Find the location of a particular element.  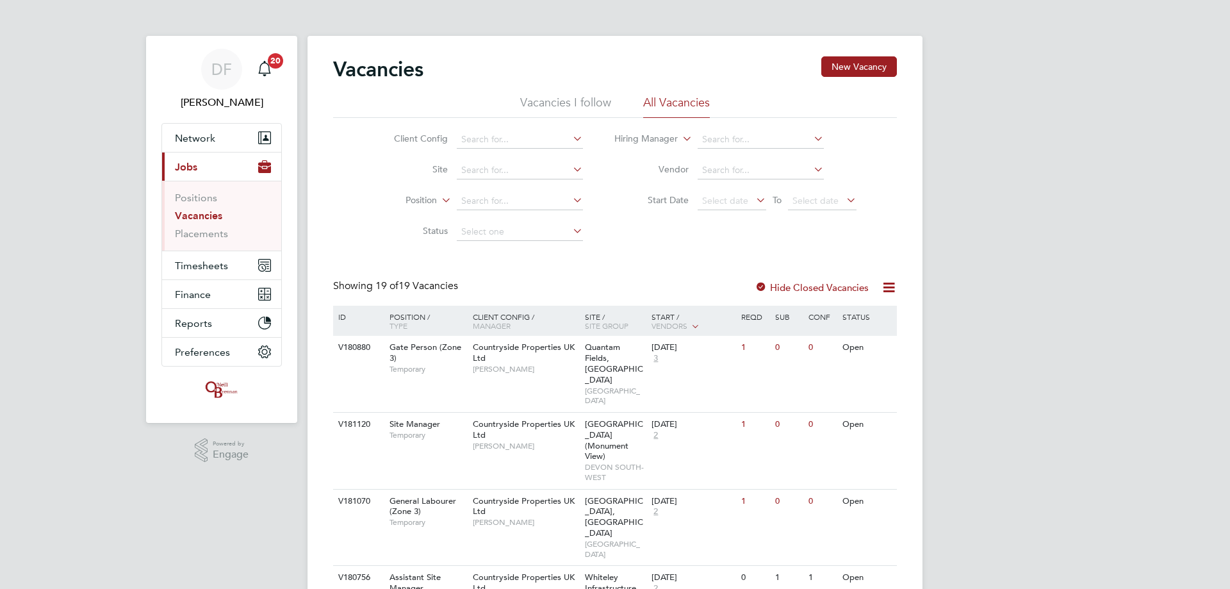

div: Sub is located at coordinates (789, 317).